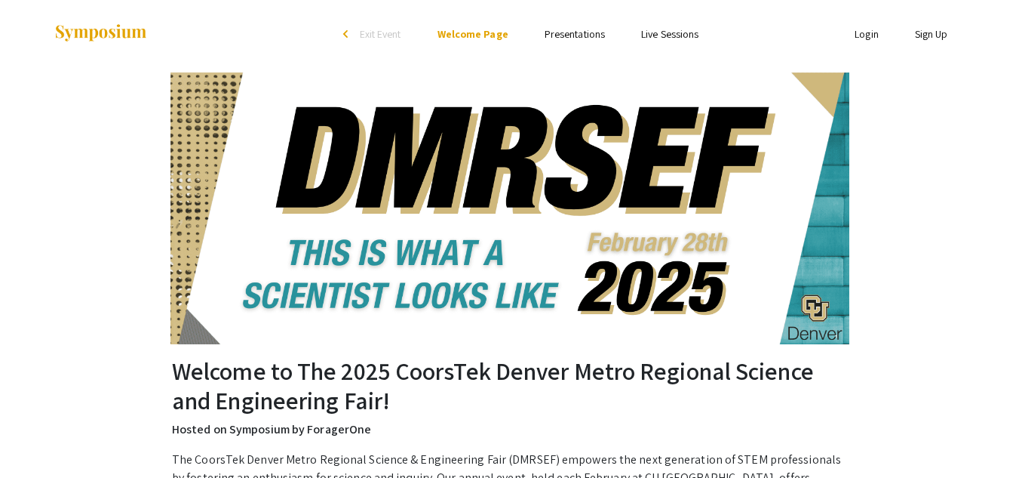  What do you see at coordinates (575, 34) in the screenshot?
I see `a: Presentations` at bounding box center [575, 34].